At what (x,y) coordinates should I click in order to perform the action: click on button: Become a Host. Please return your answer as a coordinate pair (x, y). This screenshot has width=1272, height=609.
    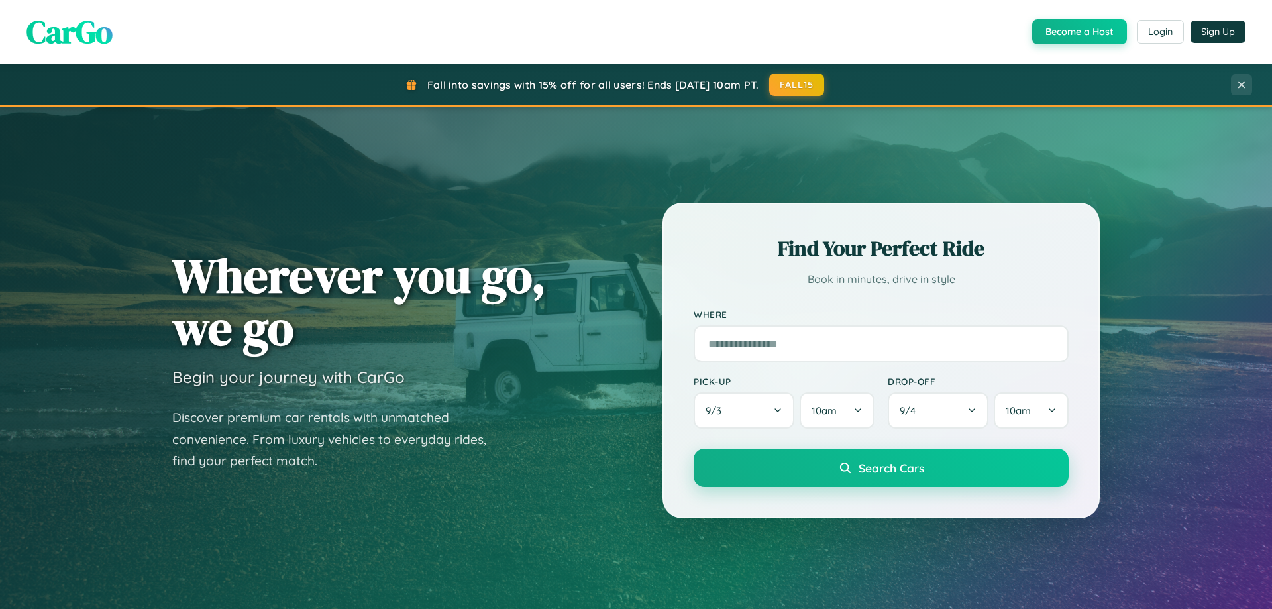
    Looking at the image, I should click on (1080, 32).